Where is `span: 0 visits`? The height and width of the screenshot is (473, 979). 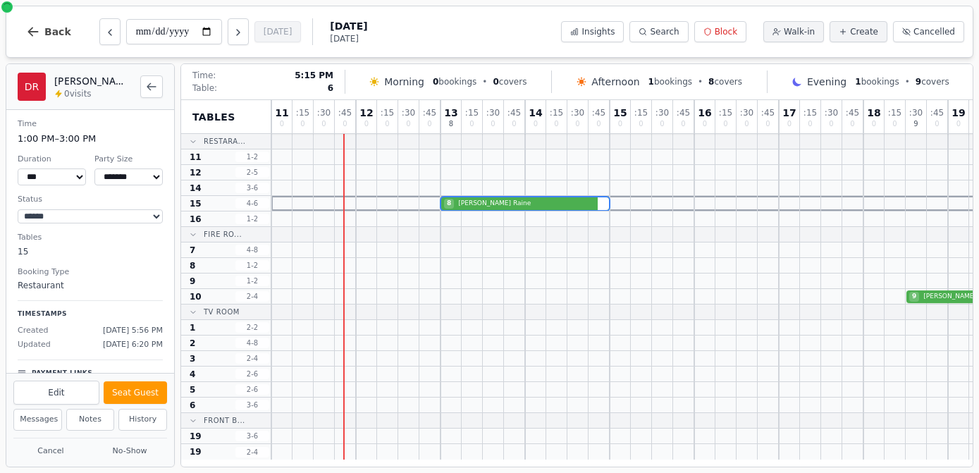
span: 0 visits is located at coordinates (78, 94).